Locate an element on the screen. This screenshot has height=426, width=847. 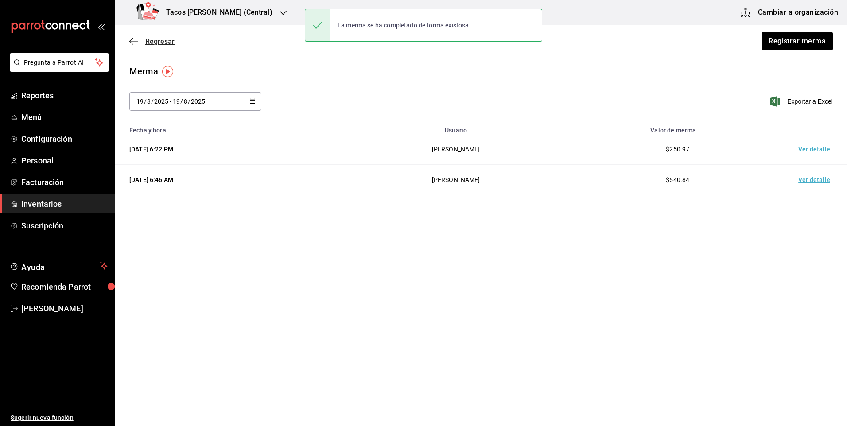
span: Facturación is located at coordinates (64, 182).